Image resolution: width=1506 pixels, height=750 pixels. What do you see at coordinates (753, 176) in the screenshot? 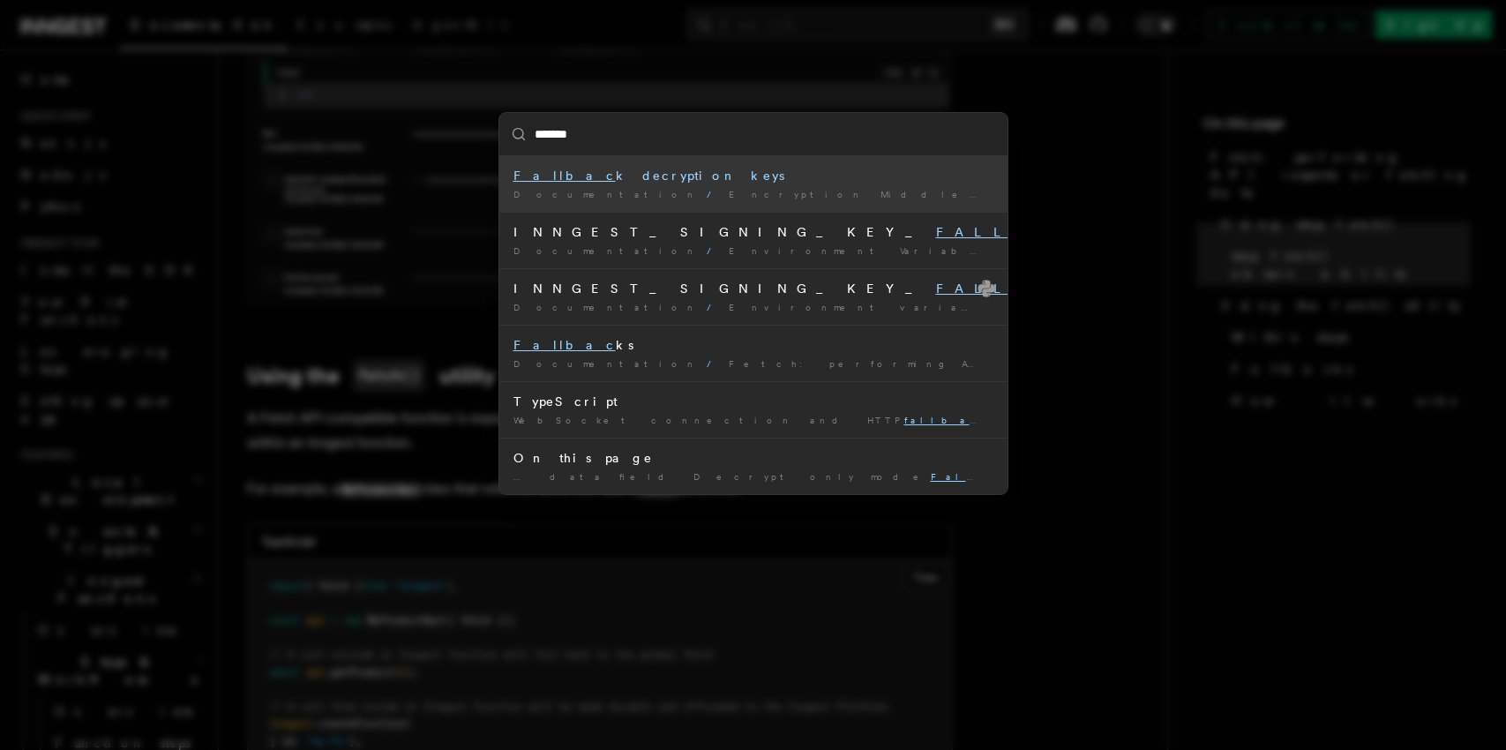
I see `div: k decryption keys` at bounding box center [753, 176].